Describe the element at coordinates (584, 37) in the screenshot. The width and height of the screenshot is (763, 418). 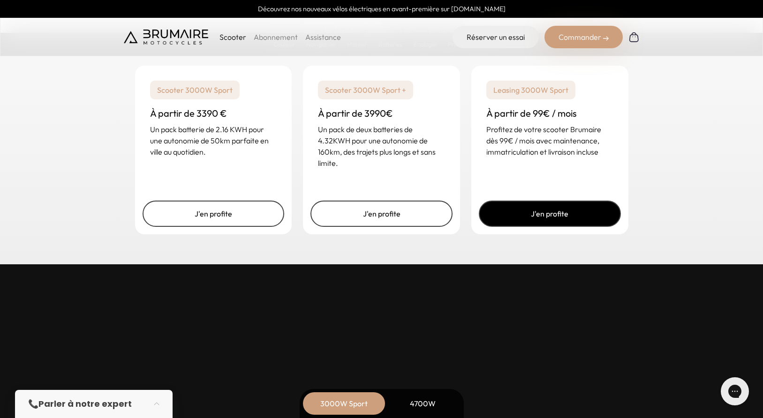
I see `div: Commander` at that location.